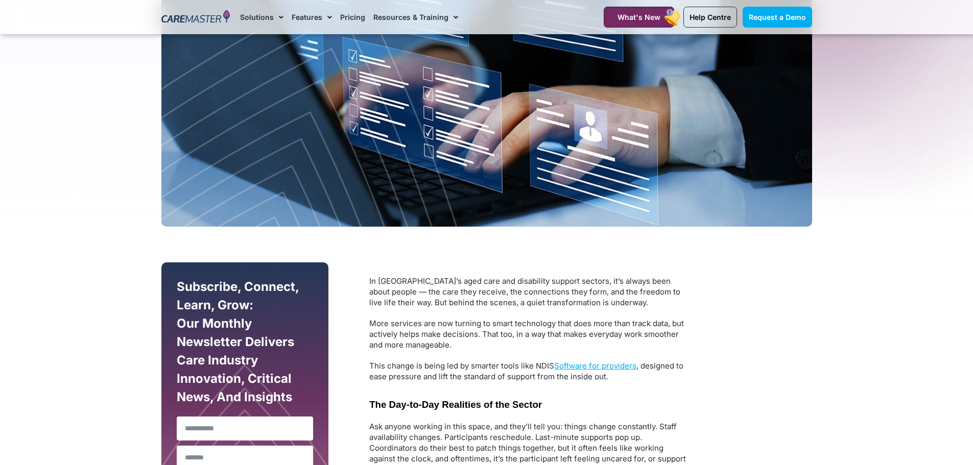 The image size is (973, 465). What do you see at coordinates (530, 334) in the screenshot?
I see `p: More services are now turning to smart technology that does more than track data, but actively he...` at bounding box center [530, 334].